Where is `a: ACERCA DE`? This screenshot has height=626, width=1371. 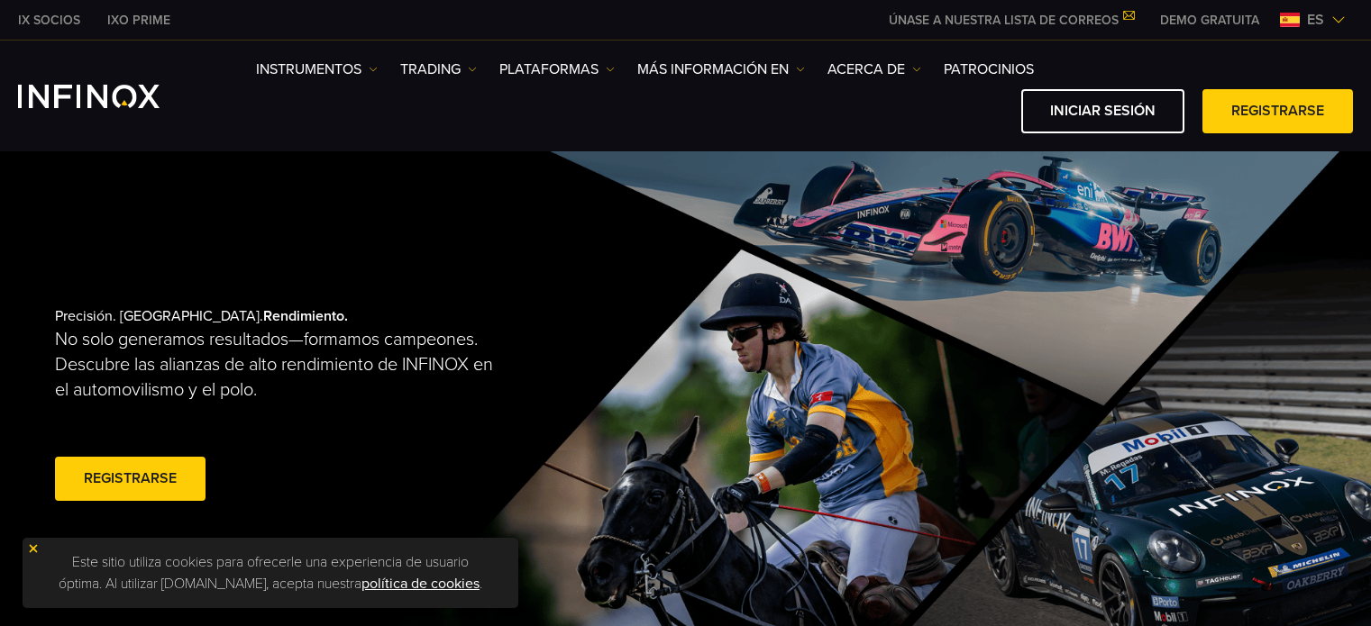
a: ACERCA DE is located at coordinates (874, 69).